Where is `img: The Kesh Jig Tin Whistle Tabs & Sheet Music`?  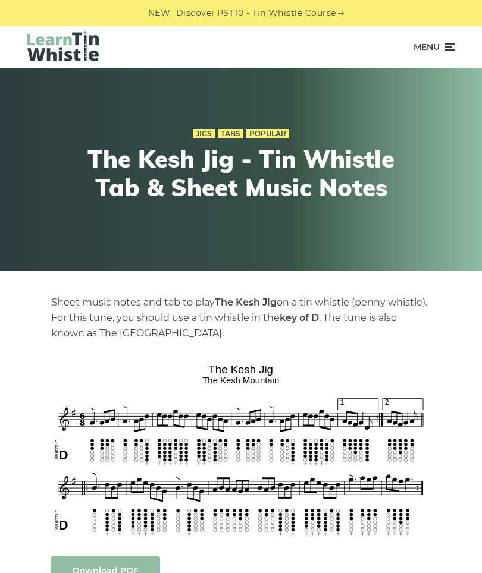 img: The Kesh Jig Tin Whistle Tabs & Sheet Music is located at coordinates (241, 449).